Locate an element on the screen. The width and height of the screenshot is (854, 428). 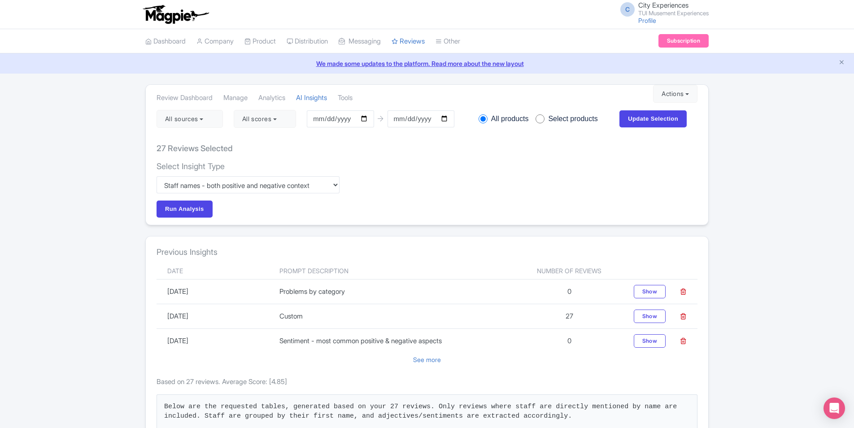
div: Open Intercom Messenger is located at coordinates (834, 408).